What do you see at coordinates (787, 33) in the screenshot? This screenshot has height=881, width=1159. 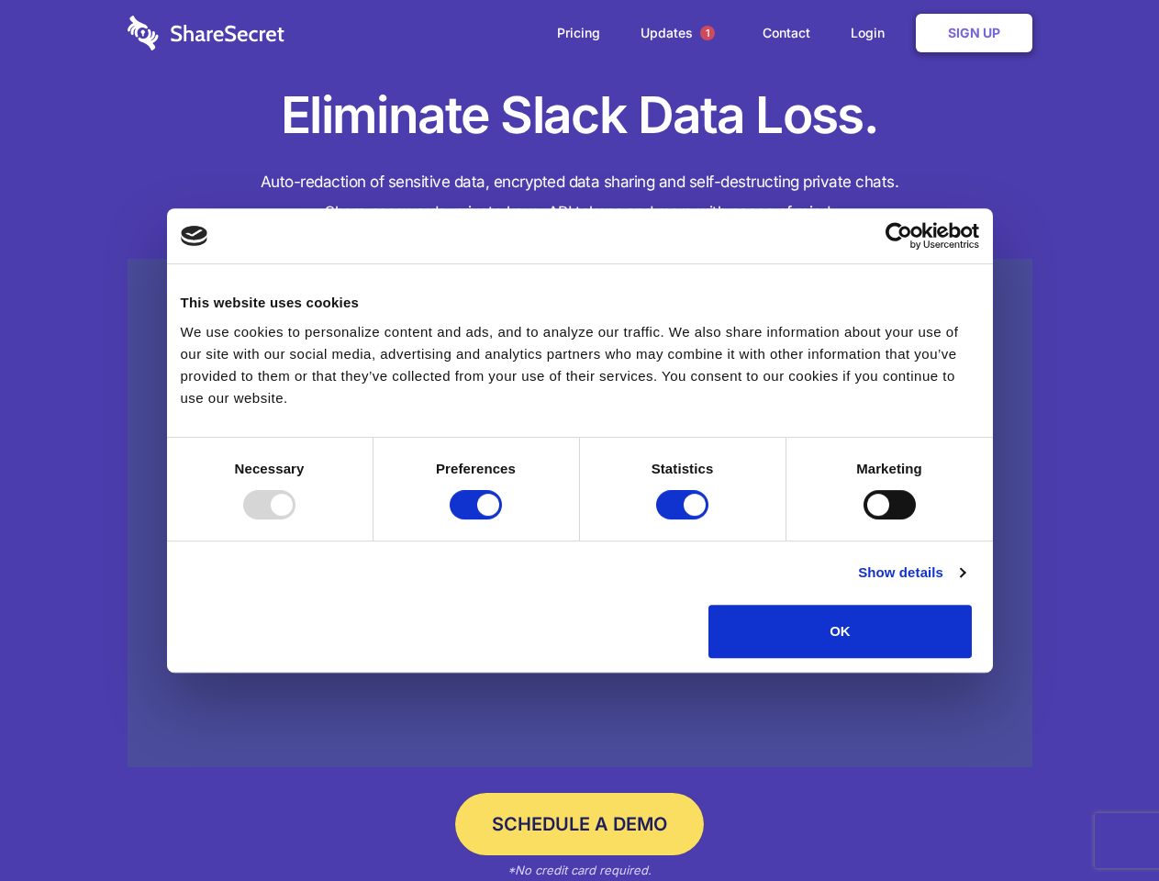 I see `a: Contact` at bounding box center [787, 33].